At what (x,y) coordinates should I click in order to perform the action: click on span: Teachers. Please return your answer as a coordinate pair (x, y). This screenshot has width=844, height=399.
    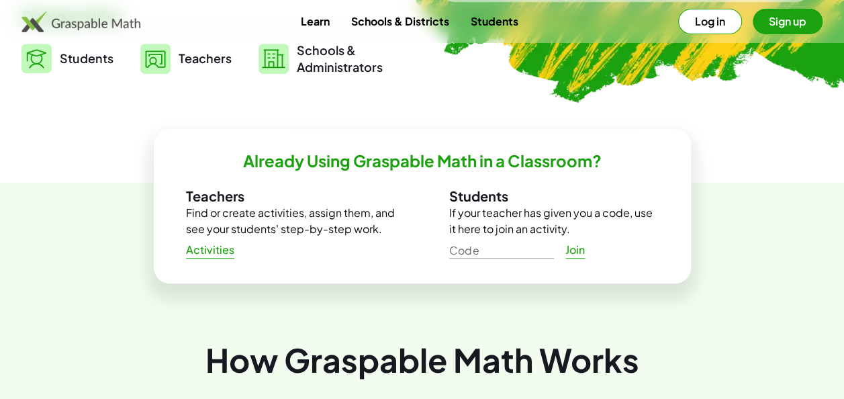
    Looking at the image, I should click on (205, 58).